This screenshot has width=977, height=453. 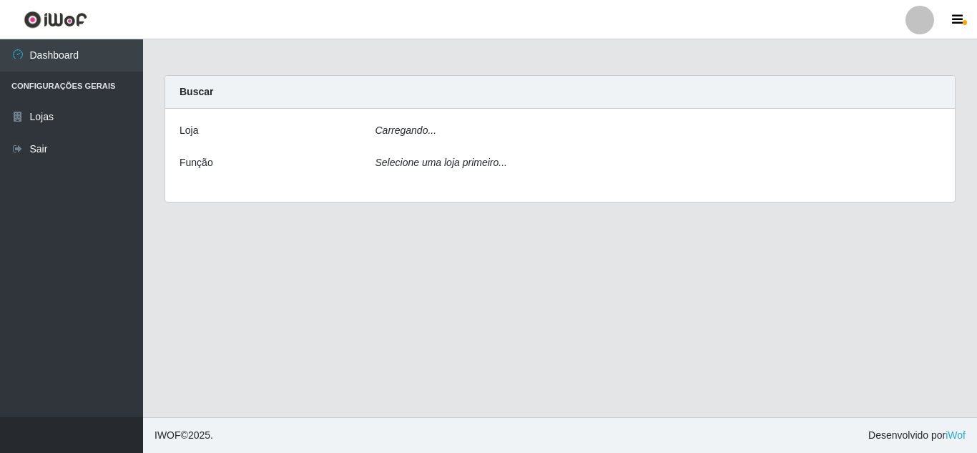 I want to click on i: Selecione uma loja primeiro..., so click(x=441, y=162).